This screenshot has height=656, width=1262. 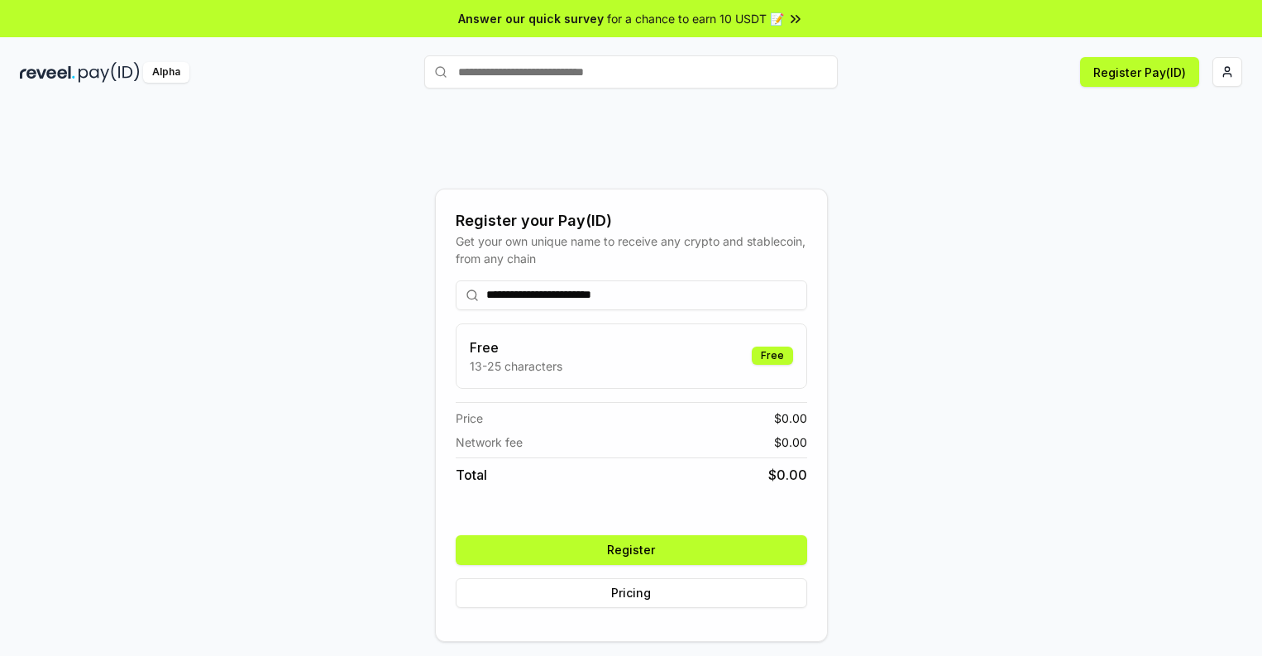 What do you see at coordinates (772, 356) in the screenshot?
I see `div: Free` at bounding box center [772, 356].